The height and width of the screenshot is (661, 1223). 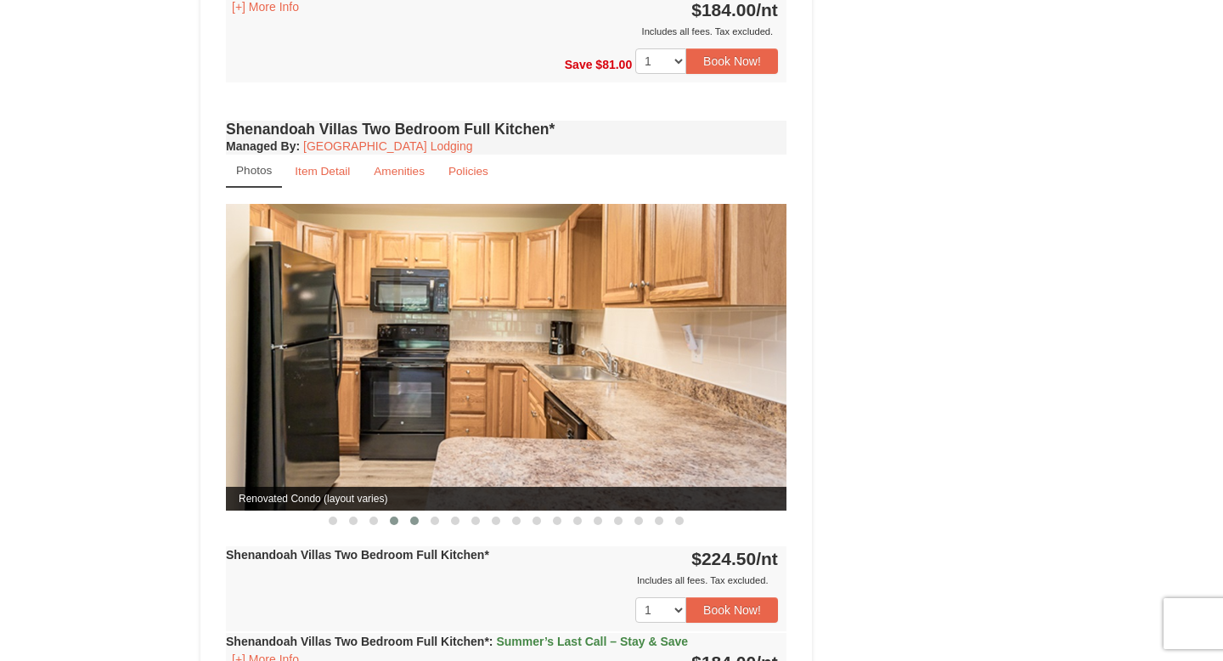 What do you see at coordinates (468, 171) in the screenshot?
I see `a: Policies` at bounding box center [468, 171].